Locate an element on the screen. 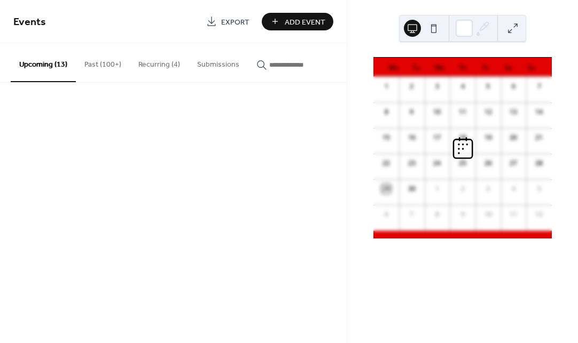 The width and height of the screenshot is (578, 343). div: Su is located at coordinates (531, 67).